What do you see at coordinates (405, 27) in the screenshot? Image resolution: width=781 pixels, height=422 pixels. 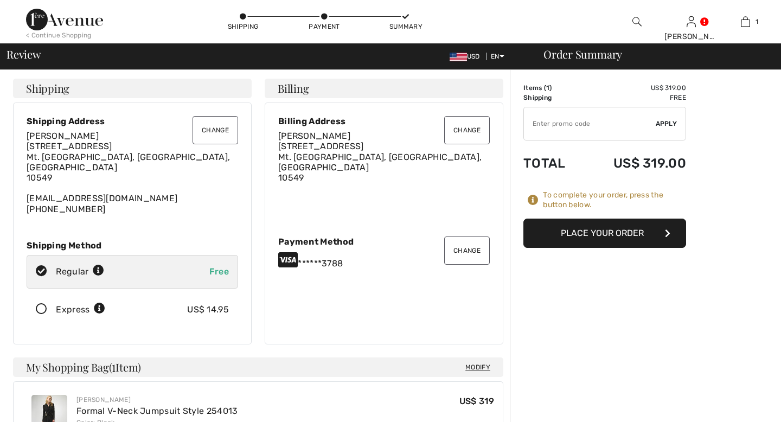 I see `div: Summary` at bounding box center [405, 27].